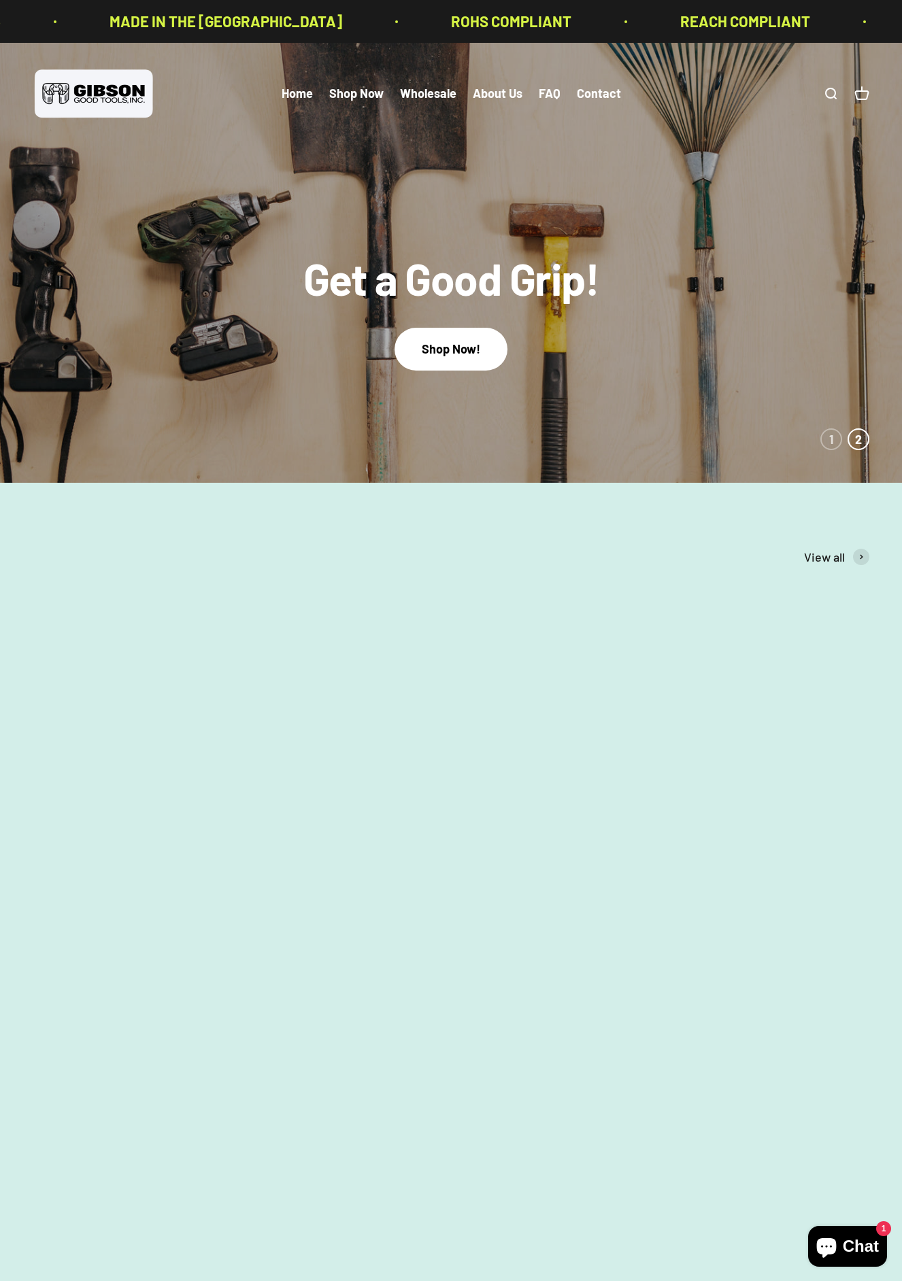 Image resolution: width=902 pixels, height=1281 pixels. I want to click on a: Home, so click(297, 94).